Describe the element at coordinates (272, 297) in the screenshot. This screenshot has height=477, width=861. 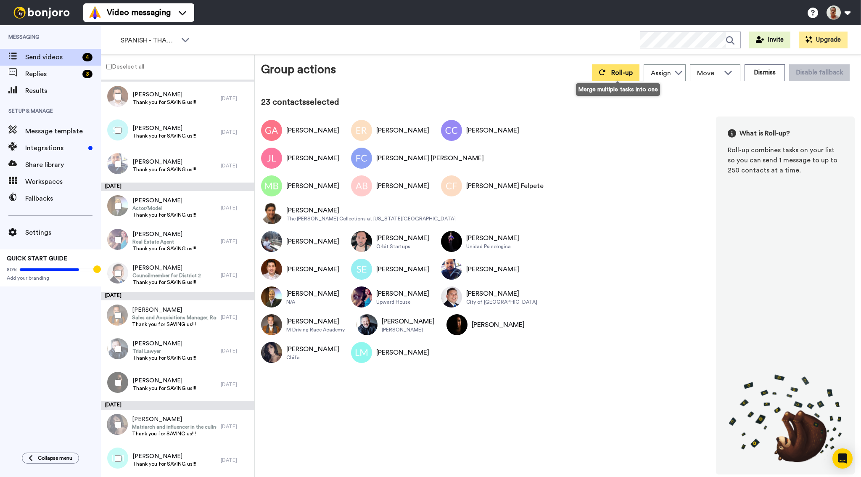
I see `img: Image of Dario Vazquez` at that location.